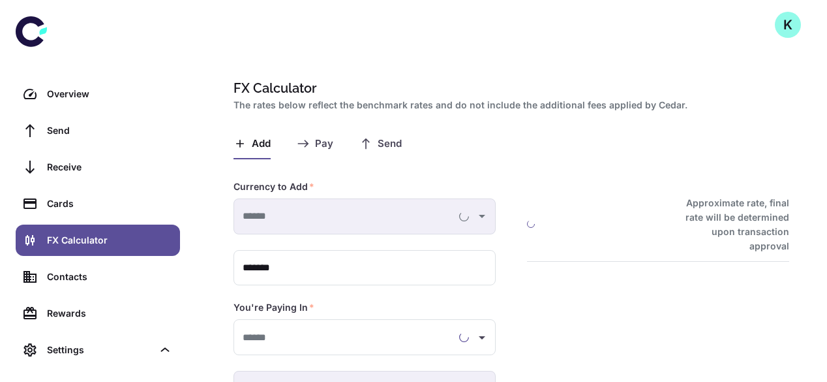 This screenshot has height=382, width=827. Describe the element at coordinates (98, 131) in the screenshot. I see `a: Send` at that location.